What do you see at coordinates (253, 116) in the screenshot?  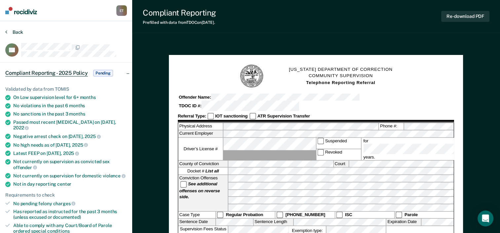 I see `input: ATR Supervision Transfer` at bounding box center [253, 116].